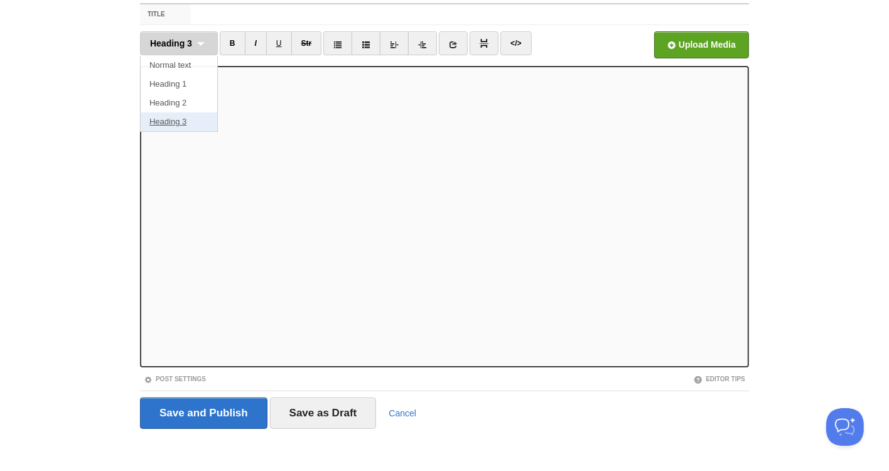  I want to click on input: Save as Draft, so click(323, 413).